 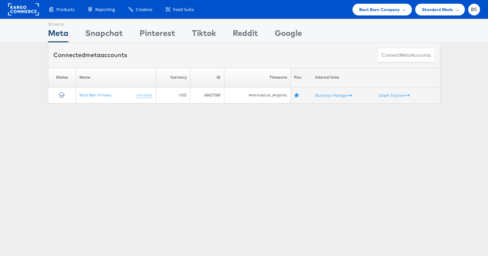 What do you see at coordinates (116, 77) in the screenshot?
I see `th: Name` at bounding box center [116, 77].